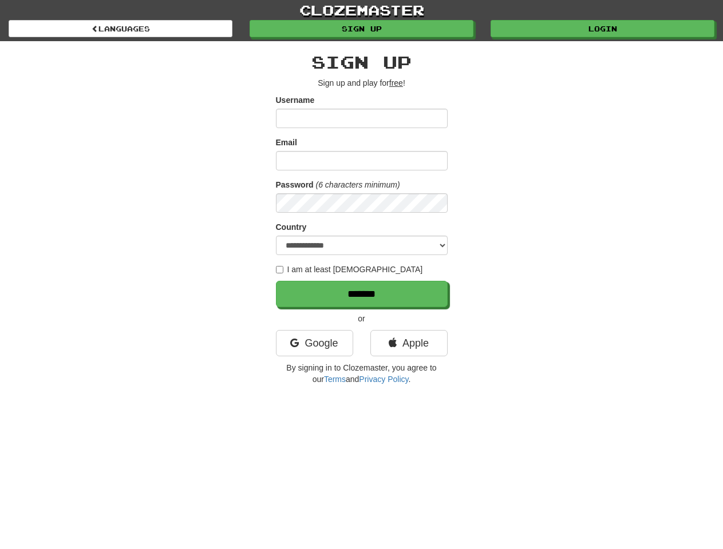 This screenshot has width=723, height=549. Describe the element at coordinates (295, 185) in the screenshot. I see `label: Password` at that location.